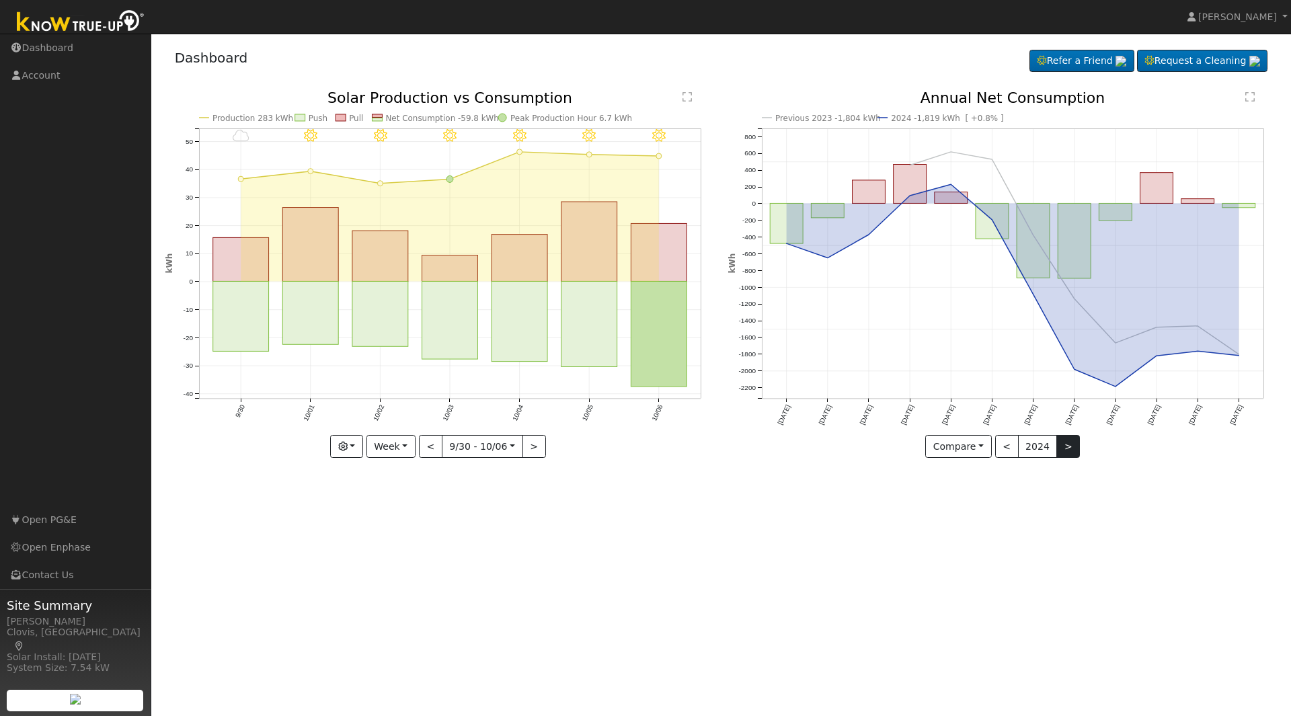 The width and height of the screenshot is (1291, 716). Describe the element at coordinates (317, 118) in the screenshot. I see `text: Push` at that location.